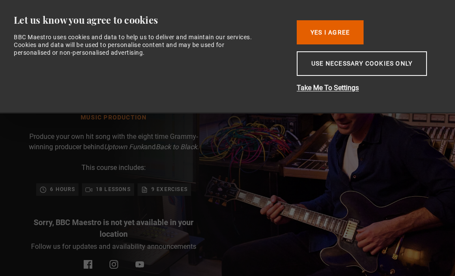 Image resolution: width=455 pixels, height=276 pixels. I want to click on i: Uptown Funk, so click(124, 147).